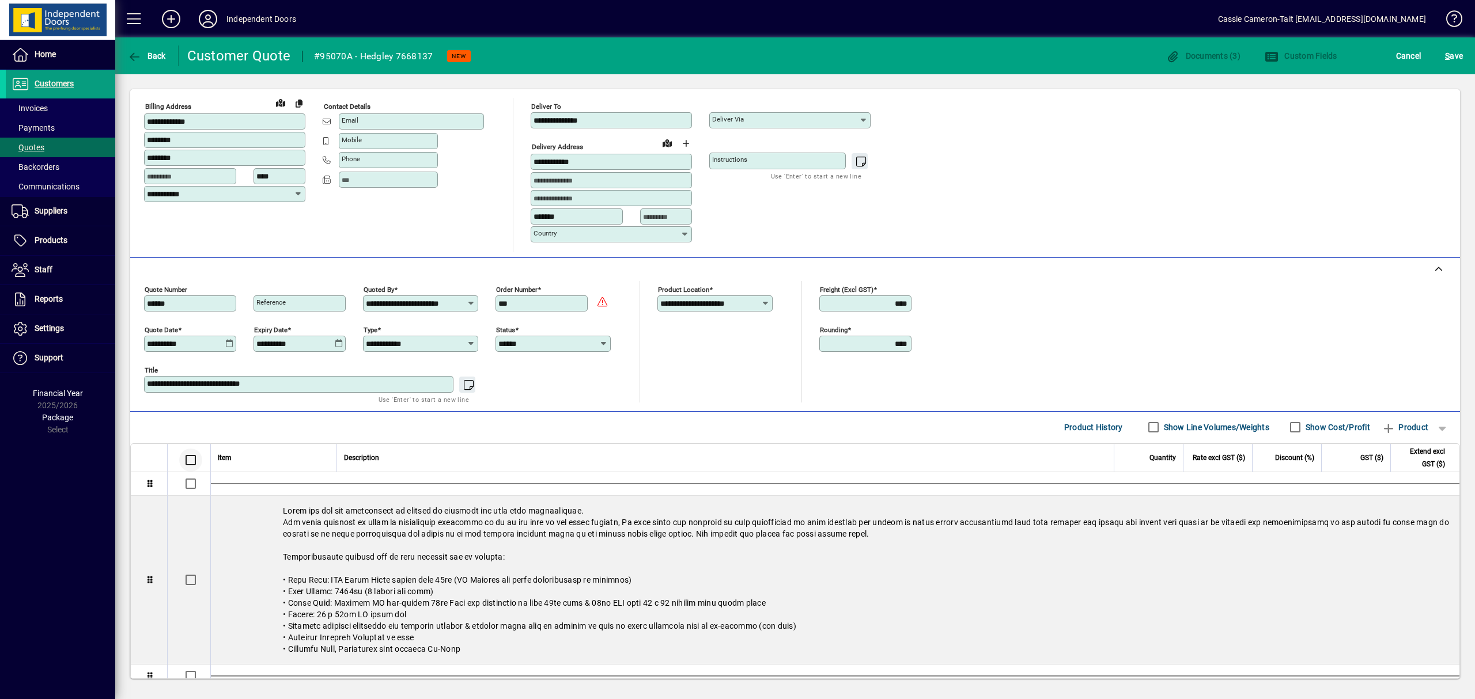  I want to click on mat-label: Product location, so click(683, 289).